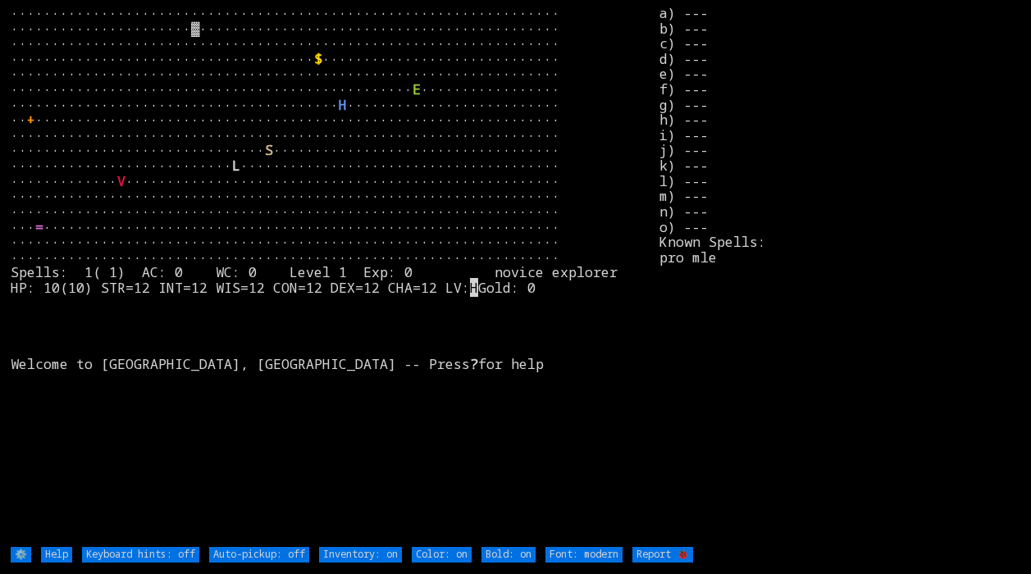 Image resolution: width=1031 pixels, height=574 pixels. I want to click on font: H, so click(343, 104).